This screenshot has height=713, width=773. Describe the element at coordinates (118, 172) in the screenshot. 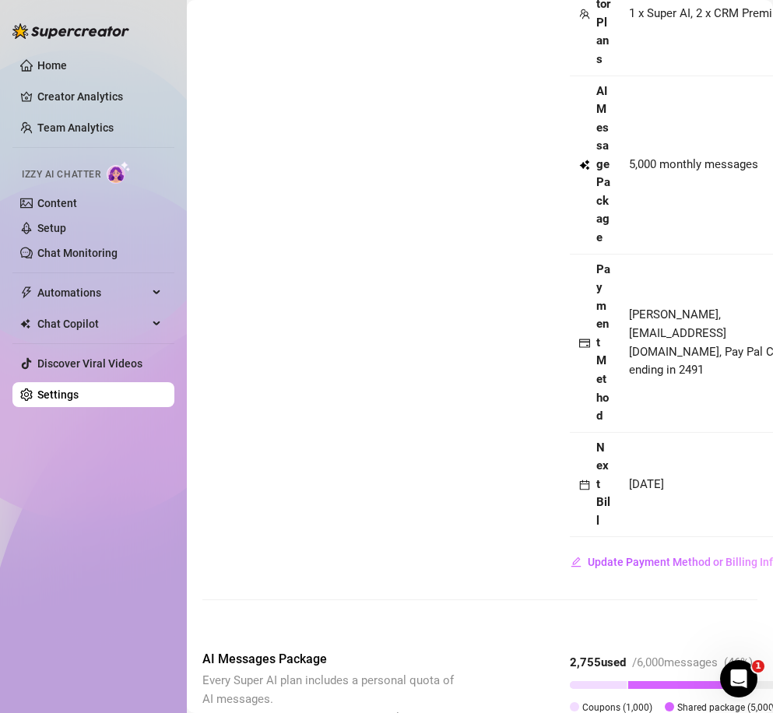

I see `img: AI Chatter` at that location.